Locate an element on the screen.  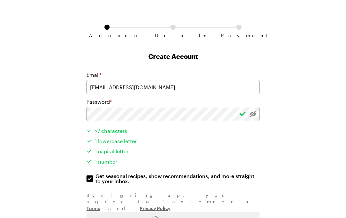
span: Details is located at coordinates (173, 36).